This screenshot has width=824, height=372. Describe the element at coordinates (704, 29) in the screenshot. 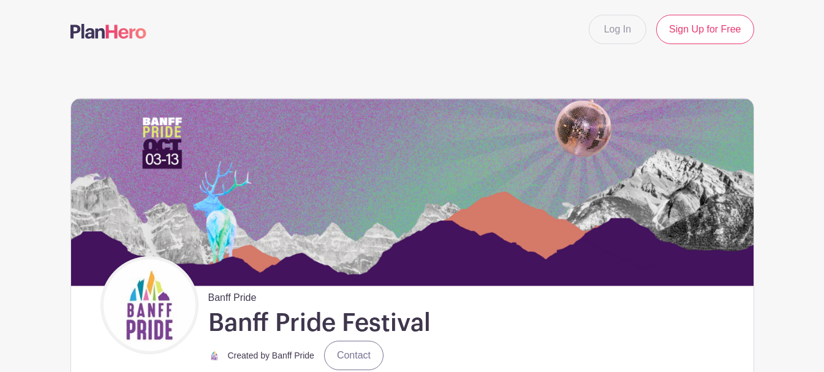

I see `a: Sign Up for Free` at that location.